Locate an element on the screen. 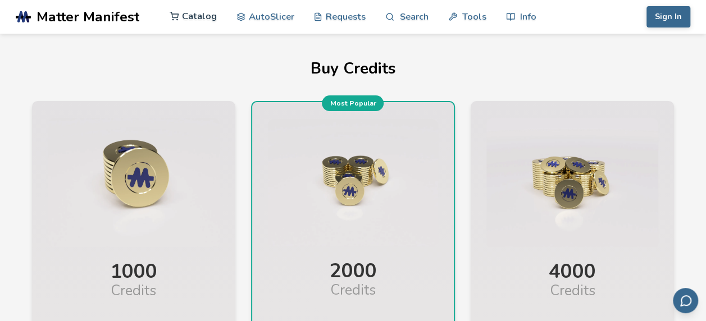  div: 2000 is located at coordinates (353, 266).